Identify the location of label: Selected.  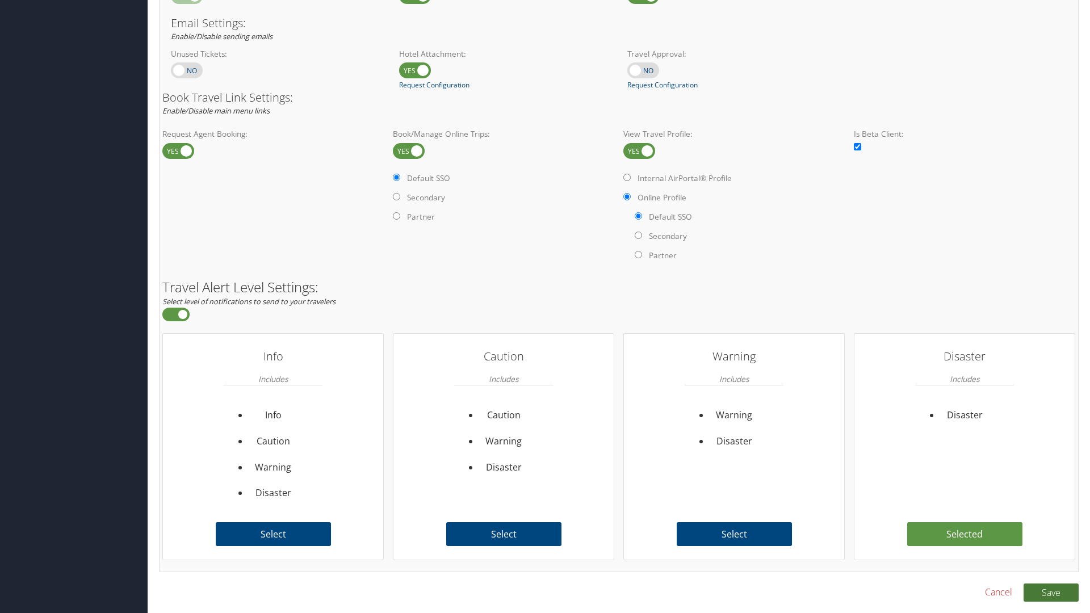
(964, 534).